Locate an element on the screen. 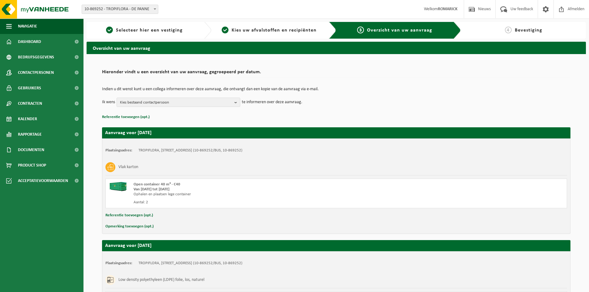  div: Ophalen en plaatsen lege container is located at coordinates (248, 195).